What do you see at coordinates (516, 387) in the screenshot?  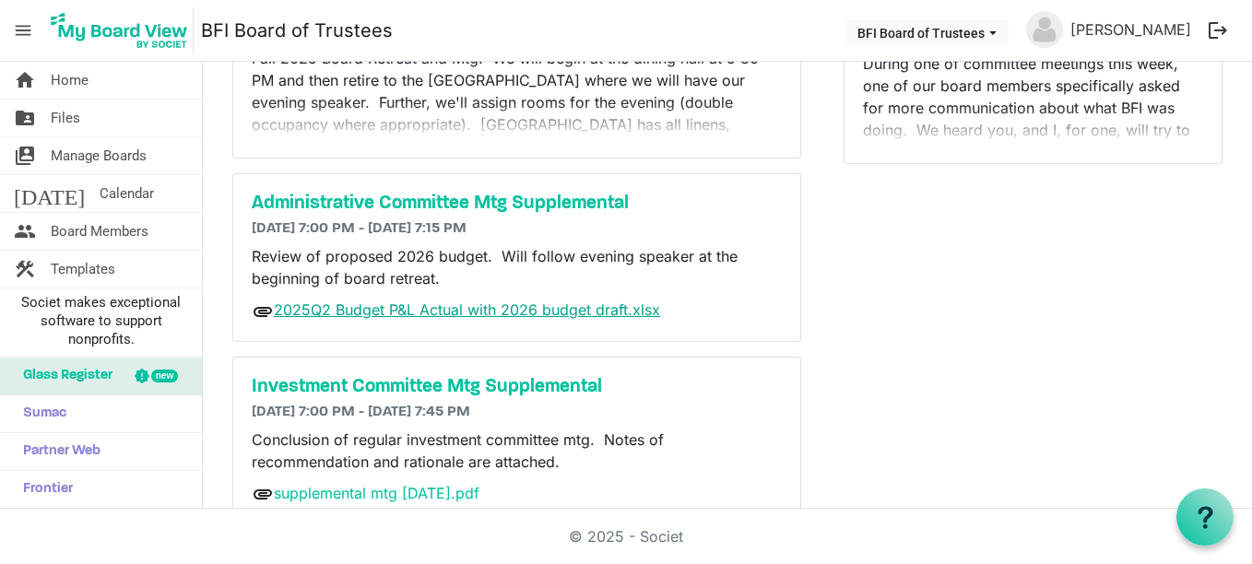 I see `h5: Investment Committee Mtg Supplemental` at bounding box center [516, 387].